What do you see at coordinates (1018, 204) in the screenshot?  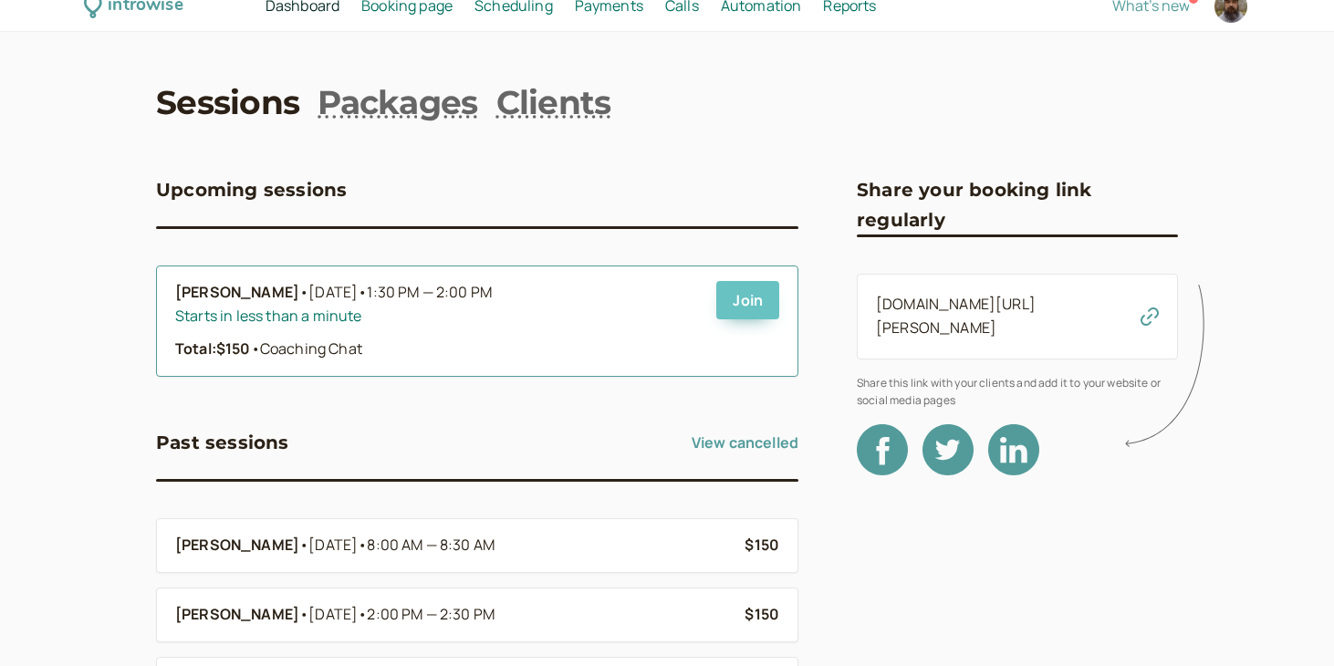 I see `h3: Share your booking link regularly` at bounding box center [1018, 204].